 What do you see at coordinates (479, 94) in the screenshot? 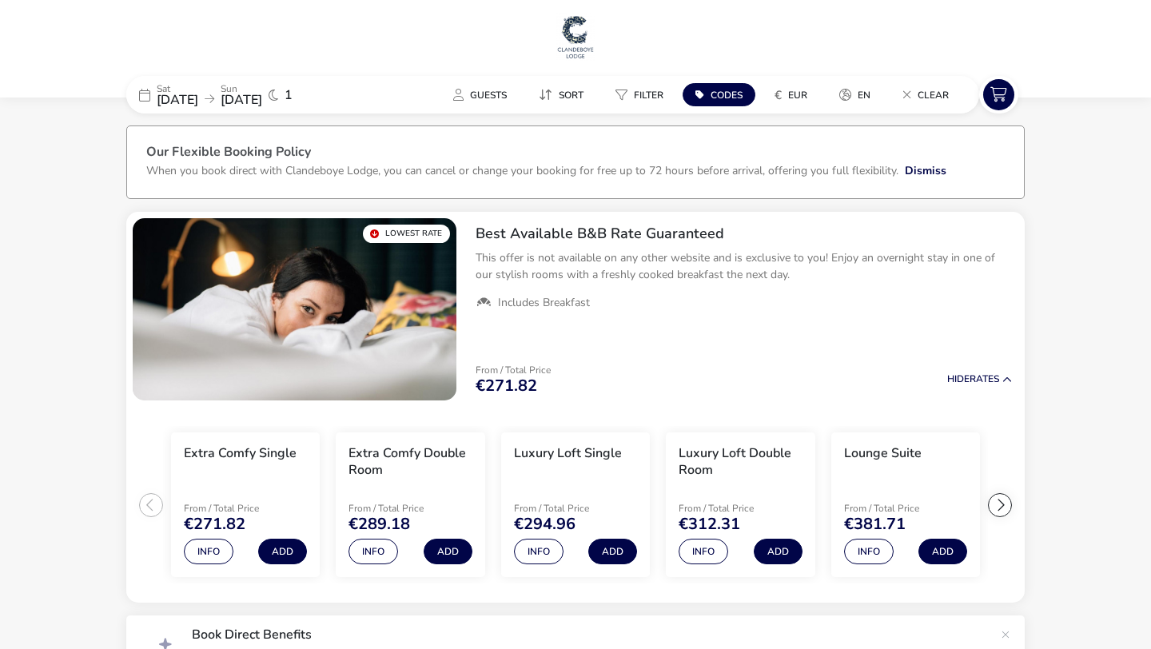
I see `button: Guests` at bounding box center [479, 94].